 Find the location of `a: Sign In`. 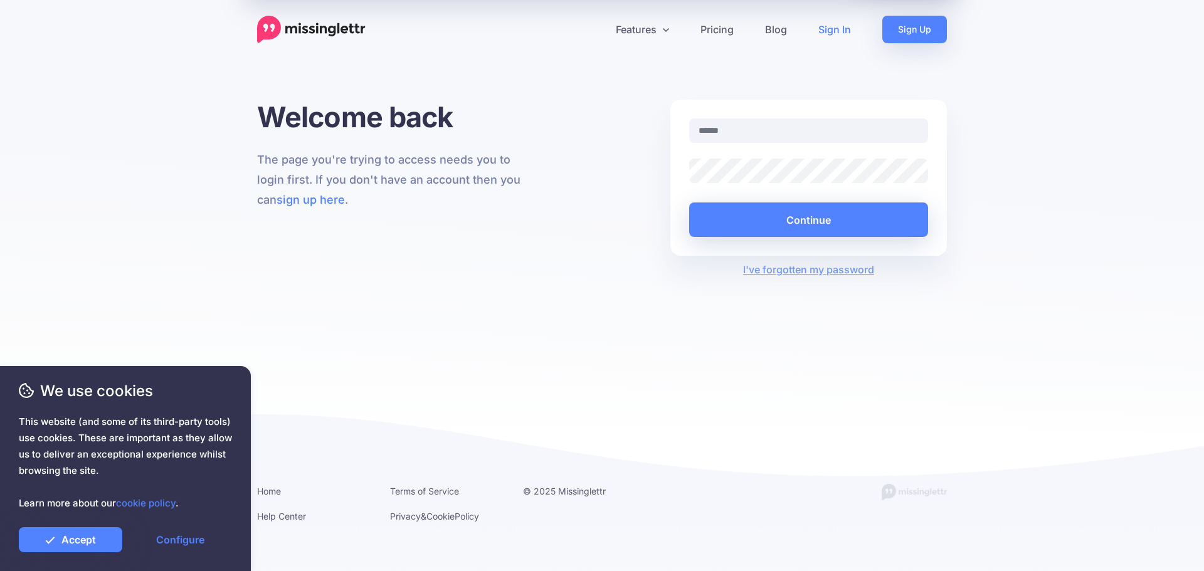

a: Sign In is located at coordinates (835, 29).